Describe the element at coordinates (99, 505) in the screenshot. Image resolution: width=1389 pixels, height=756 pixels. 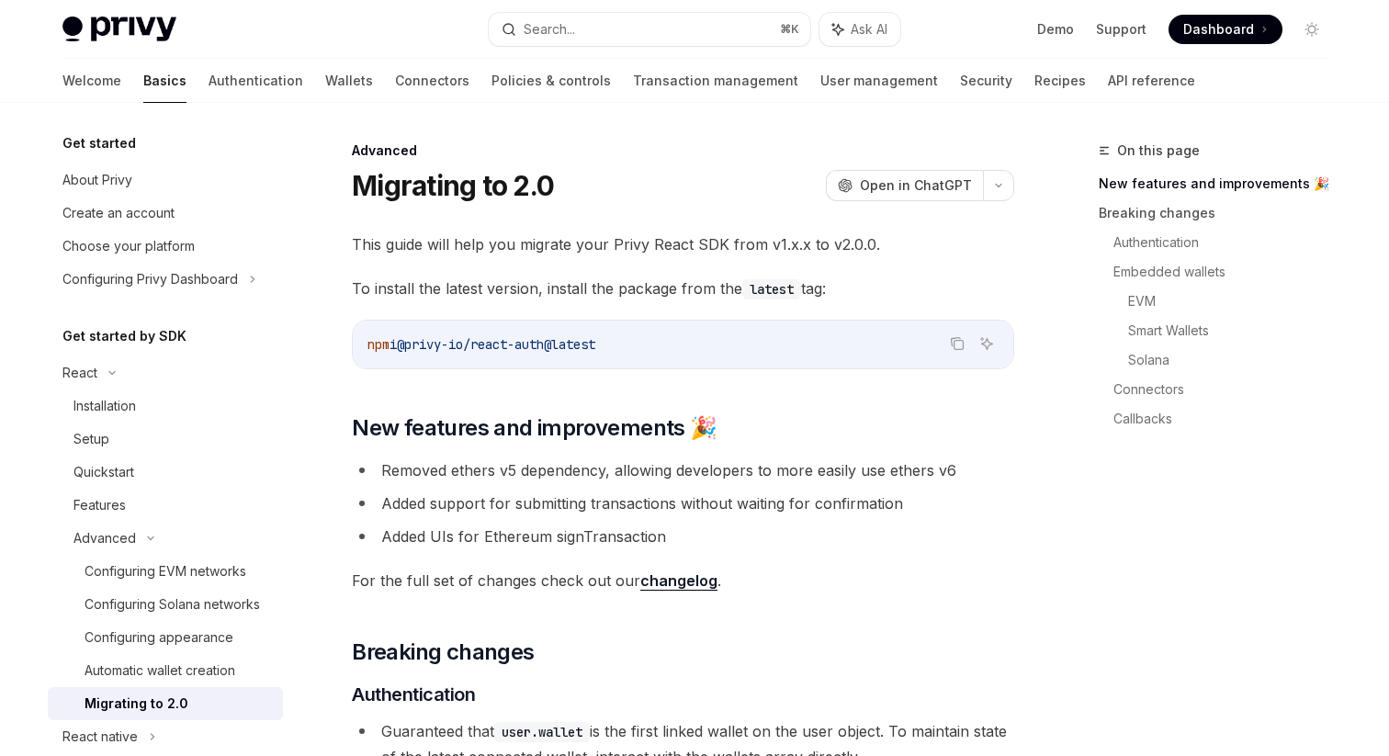
I see `div: Features` at that location.